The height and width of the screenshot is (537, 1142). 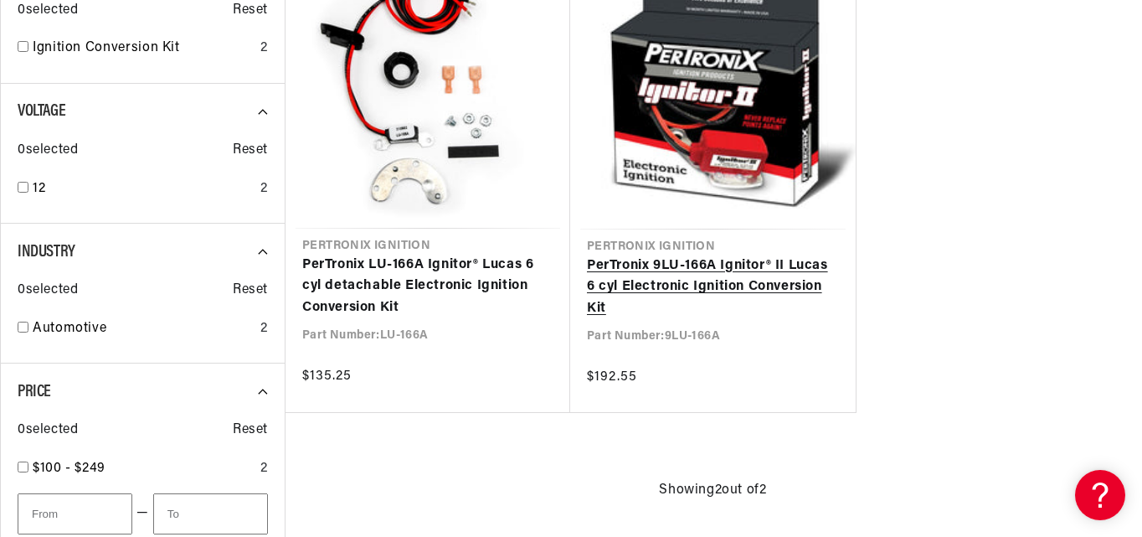 What do you see at coordinates (69, 468) in the screenshot?
I see `span: $100 - $249` at bounding box center [69, 468].